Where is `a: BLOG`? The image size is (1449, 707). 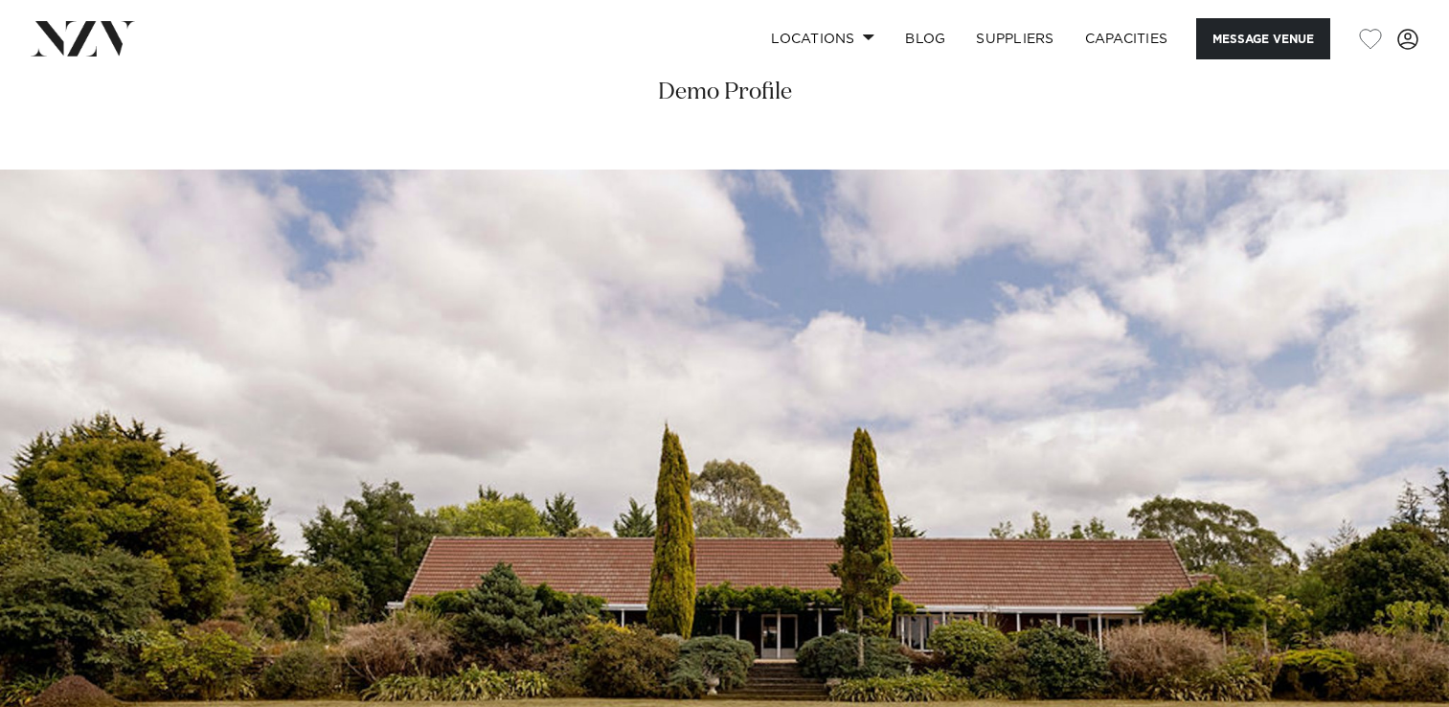 a: BLOG is located at coordinates (925, 38).